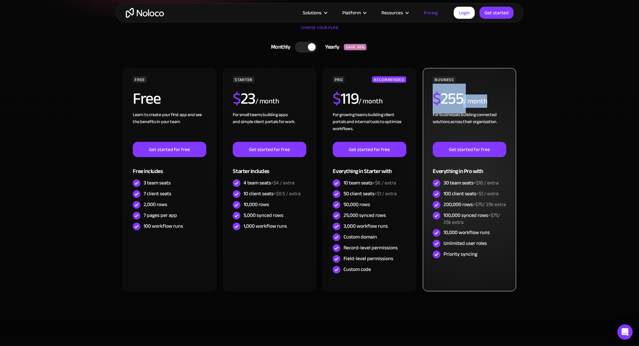 The width and height of the screenshot is (639, 346). Describe the element at coordinates (265, 226) in the screenshot. I see `div: 1,000 workflow runs` at that location.